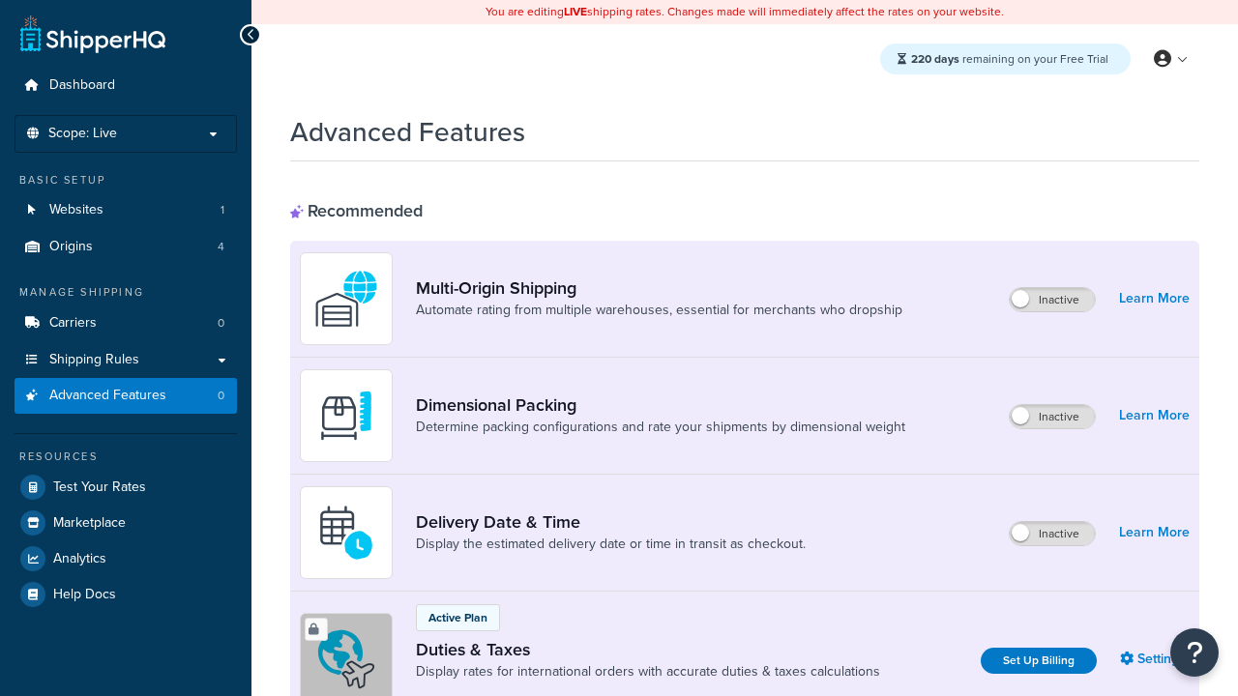  What do you see at coordinates (76, 210) in the screenshot?
I see `span: Websites` at bounding box center [76, 210].